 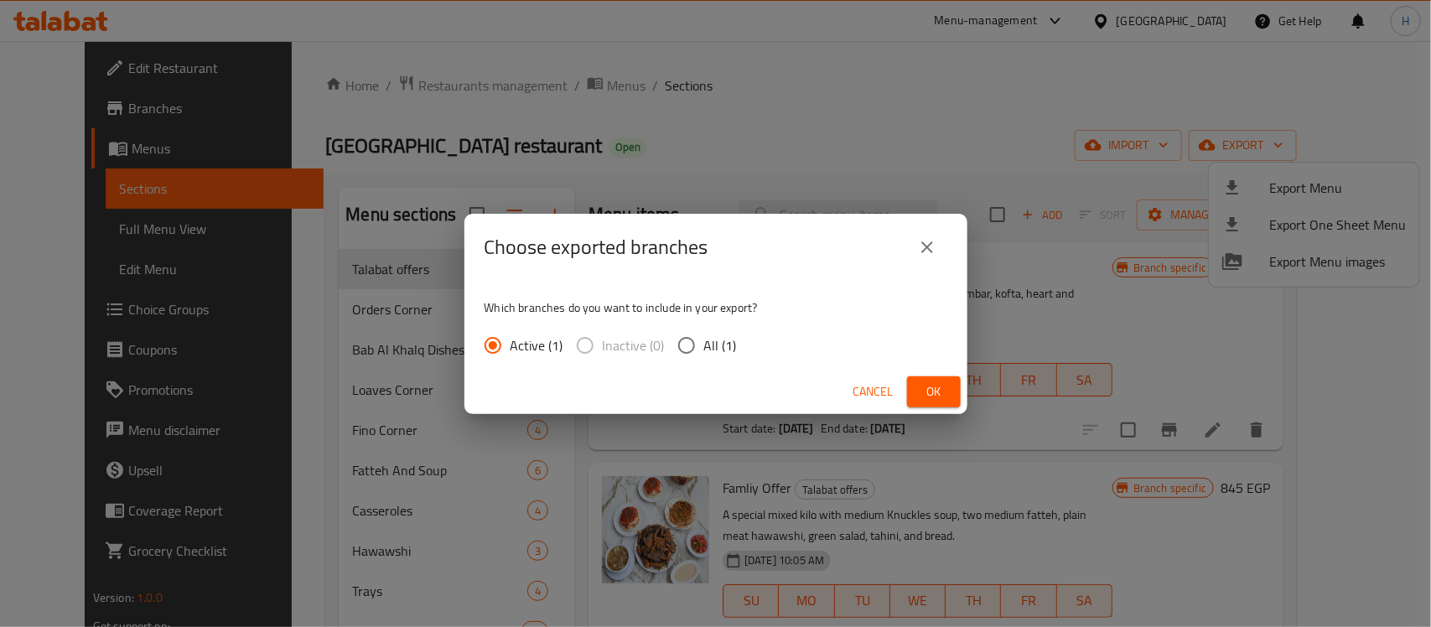 I want to click on p: Which branches do you want to include in your export?, so click(x=716, y=308).